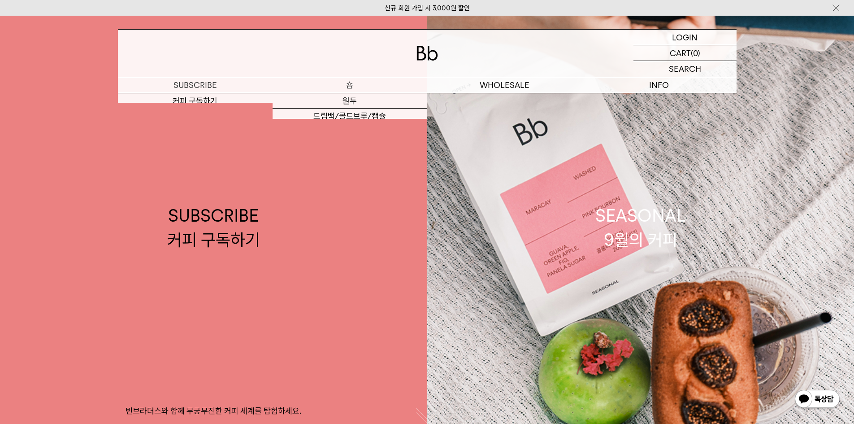  Describe the element at coordinates (350, 85) in the screenshot. I see `p: 숍` at that location.